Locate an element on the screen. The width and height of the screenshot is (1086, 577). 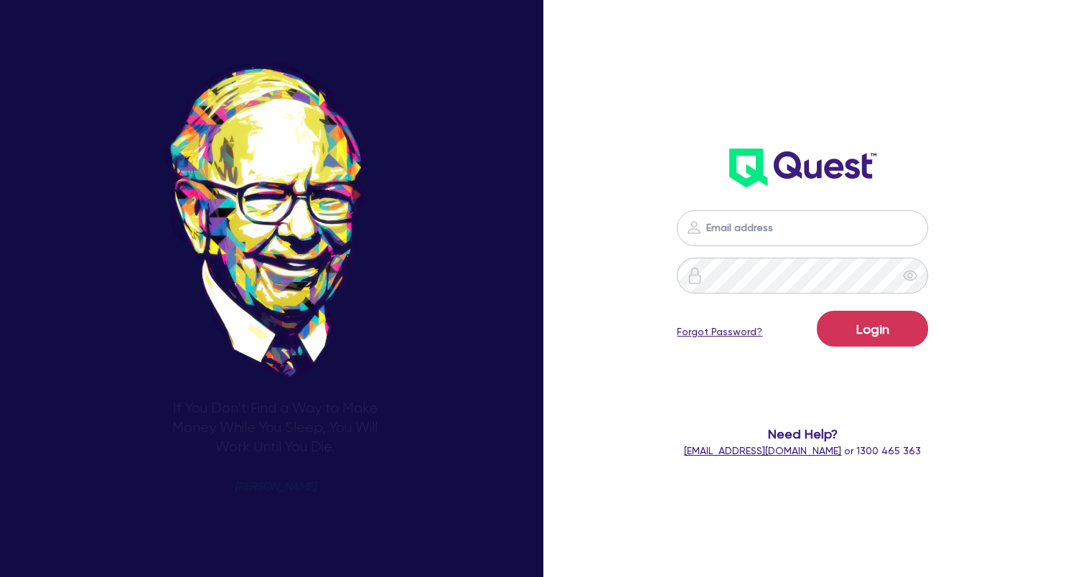
span: Need Help? is located at coordinates (804, 434).